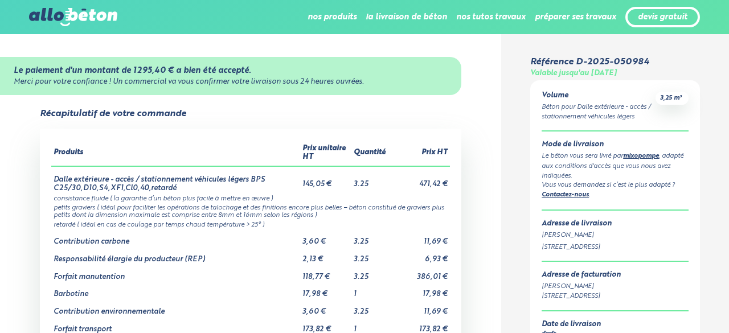 Image resolution: width=729 pixels, height=333 pixels. I want to click on td: Responsabilité élargie du producteur (REP), so click(175, 255).